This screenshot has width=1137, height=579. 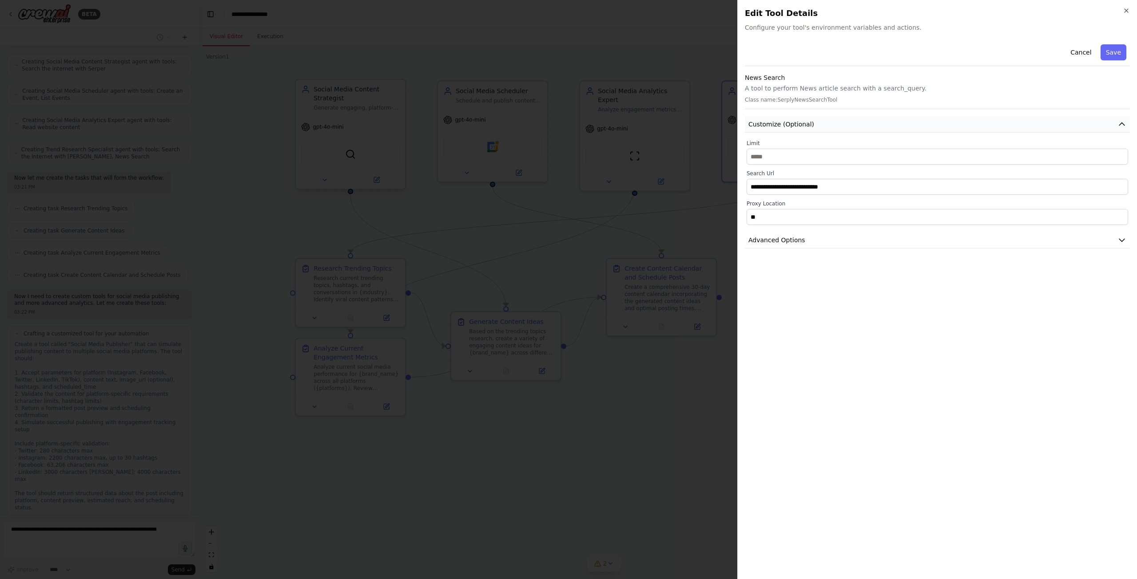 I want to click on button: Save, so click(x=1113, y=52).